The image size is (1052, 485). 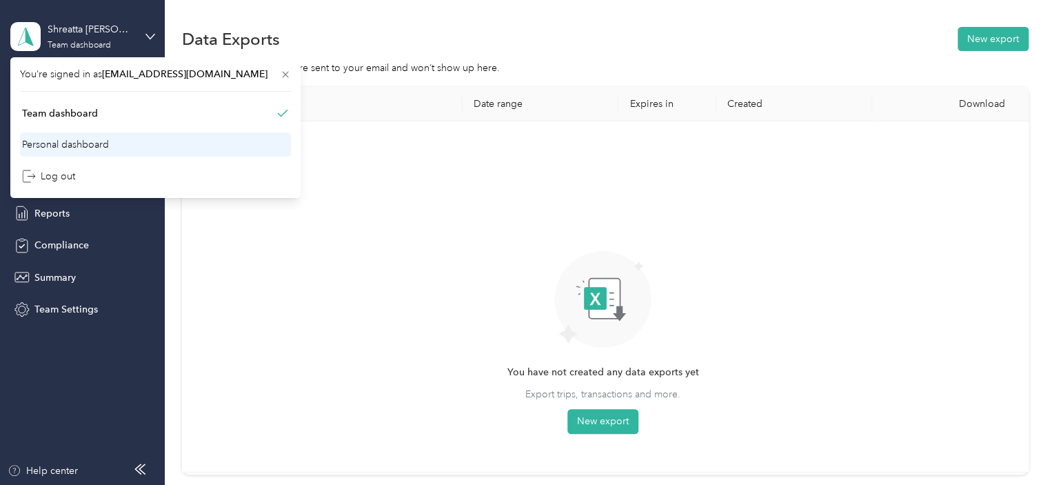 I want to click on span: Reports, so click(x=52, y=213).